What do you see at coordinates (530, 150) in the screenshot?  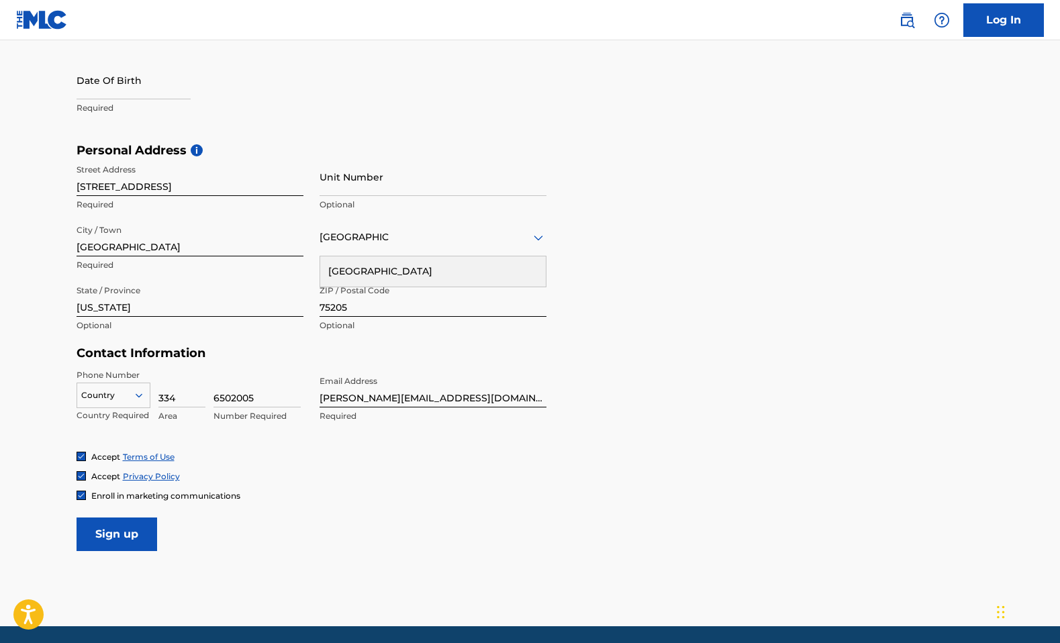 I see `h5: Personal Address` at bounding box center [530, 150].